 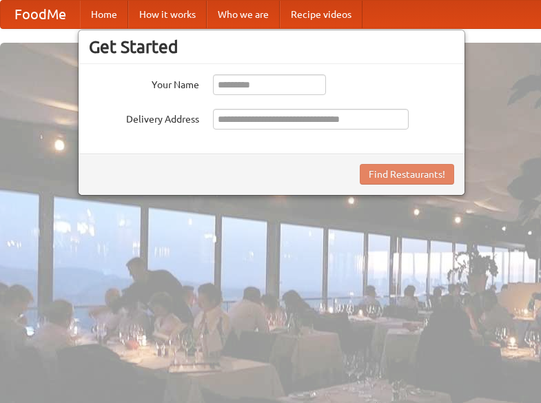 What do you see at coordinates (144, 117) in the screenshot?
I see `label: Delivery Address` at bounding box center [144, 117].